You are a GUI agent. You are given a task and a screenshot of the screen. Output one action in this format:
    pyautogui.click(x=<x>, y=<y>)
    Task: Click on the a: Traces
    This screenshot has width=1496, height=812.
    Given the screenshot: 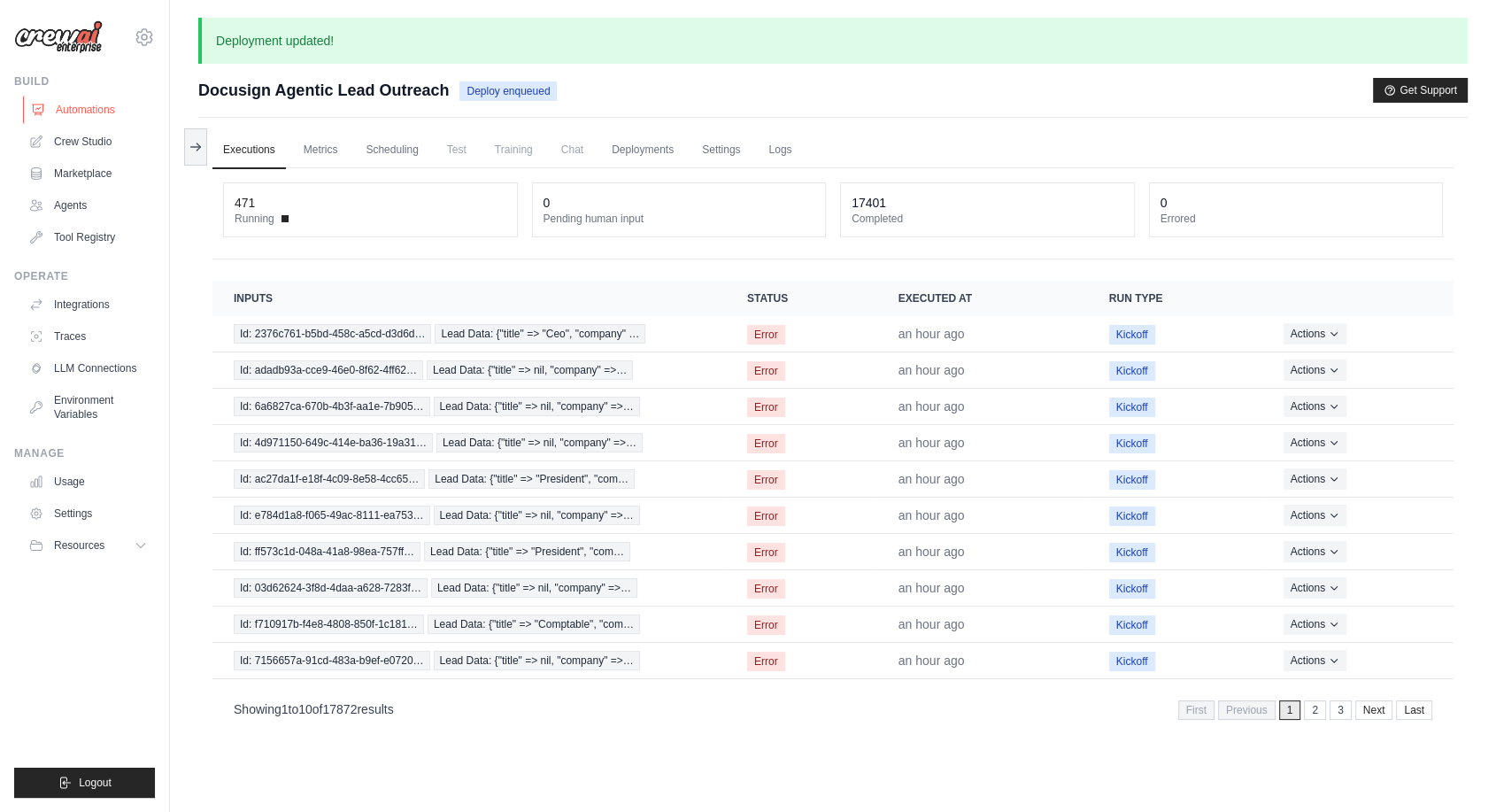 What is the action you would take?
    pyautogui.click(x=87, y=336)
    